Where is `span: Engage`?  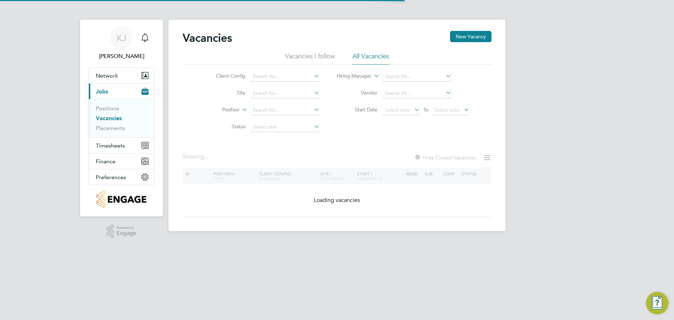 span: Engage is located at coordinates (126, 233).